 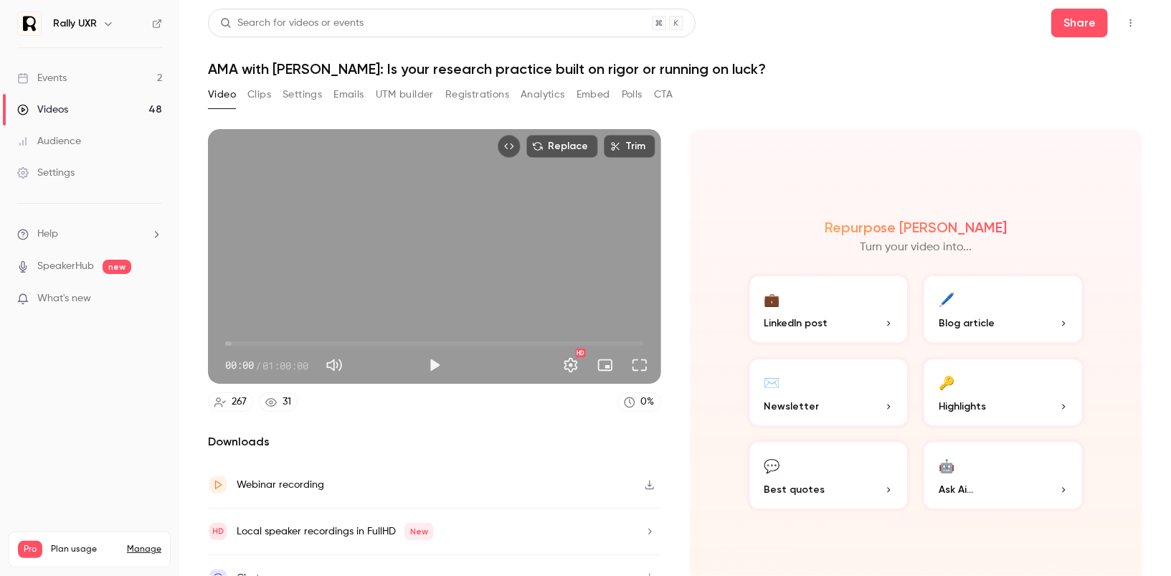 What do you see at coordinates (543, 95) in the screenshot?
I see `button: Analytics` at bounding box center [543, 95].